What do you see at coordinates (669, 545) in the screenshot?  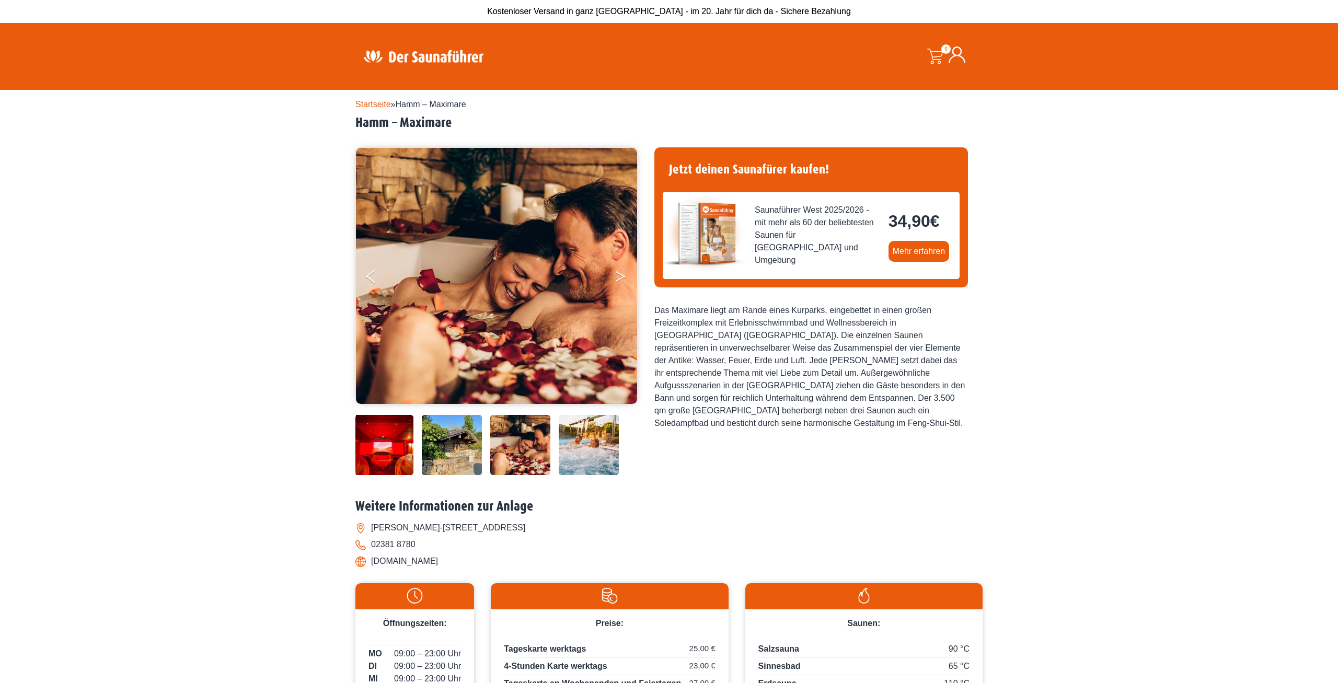 I see `li: 02381 8780` at bounding box center [669, 545].